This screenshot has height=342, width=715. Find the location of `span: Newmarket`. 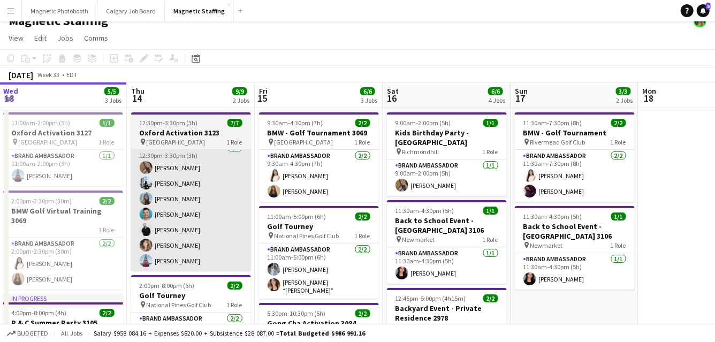

span: Newmarket is located at coordinates (546, 245).